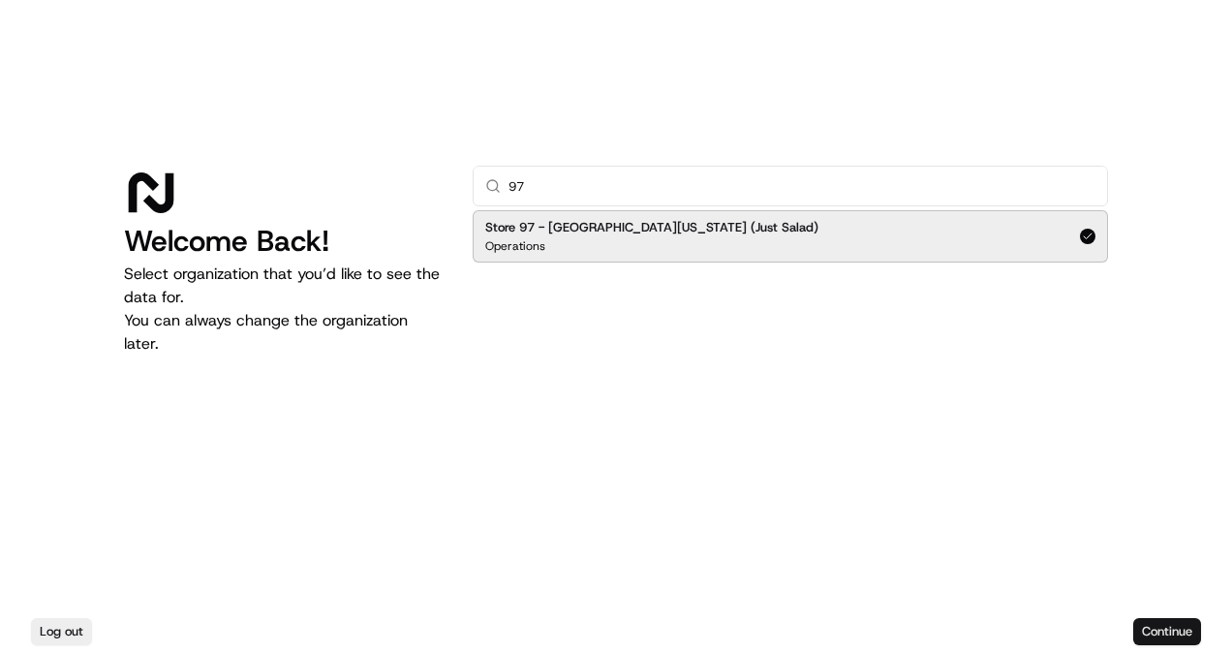  What do you see at coordinates (515, 246) in the screenshot?
I see `p: Operations` at bounding box center [515, 246].